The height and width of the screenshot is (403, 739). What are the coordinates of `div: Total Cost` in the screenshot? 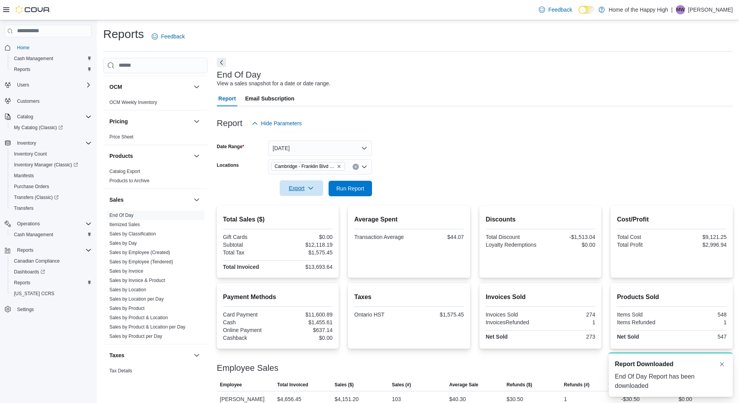 It's located at (643, 237).